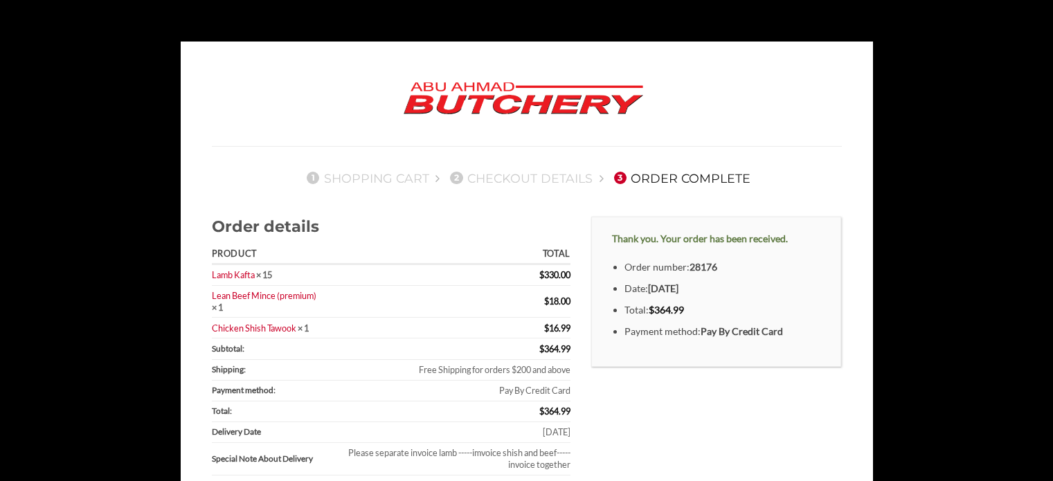 This screenshot has width=1053, height=481. What do you see at coordinates (366, 178) in the screenshot?
I see `a: 1Shopping Cart` at bounding box center [366, 178].